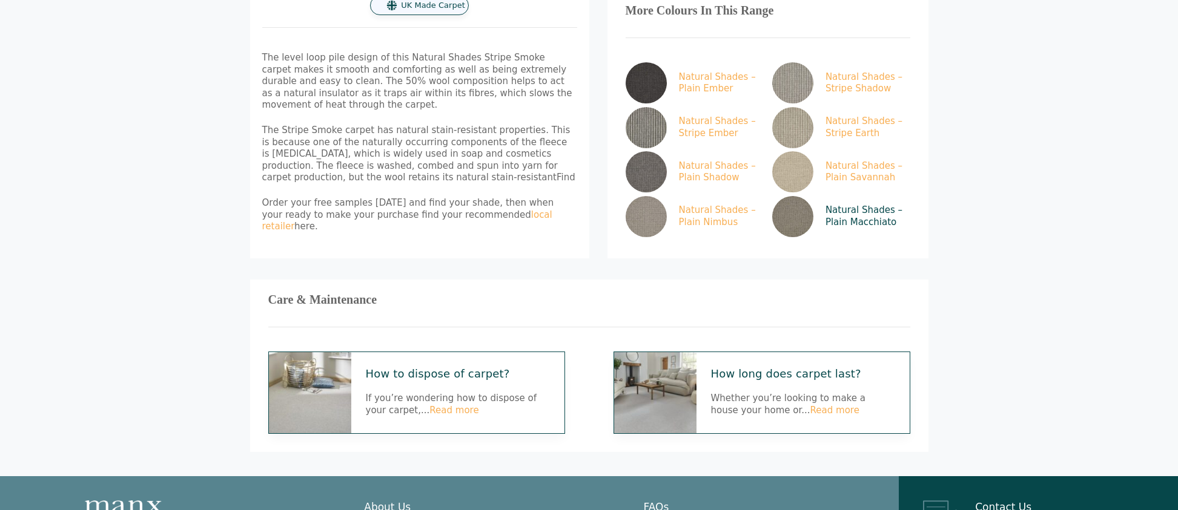  What do you see at coordinates (803, 392) in the screenshot?
I see `div: Whether you’re looking to make a house your home or...` at bounding box center [803, 392].